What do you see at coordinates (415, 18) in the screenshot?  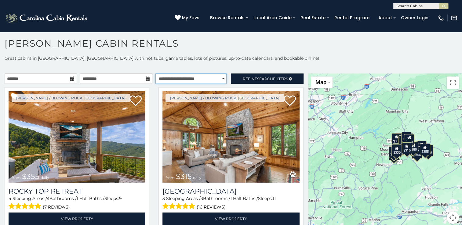 I see `a: Owner Login` at bounding box center [415, 18].